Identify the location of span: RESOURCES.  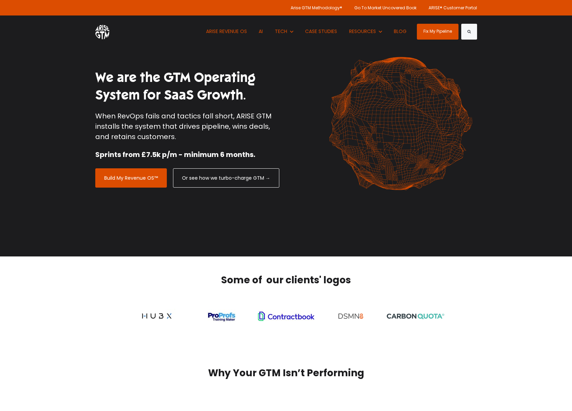
(363, 31).